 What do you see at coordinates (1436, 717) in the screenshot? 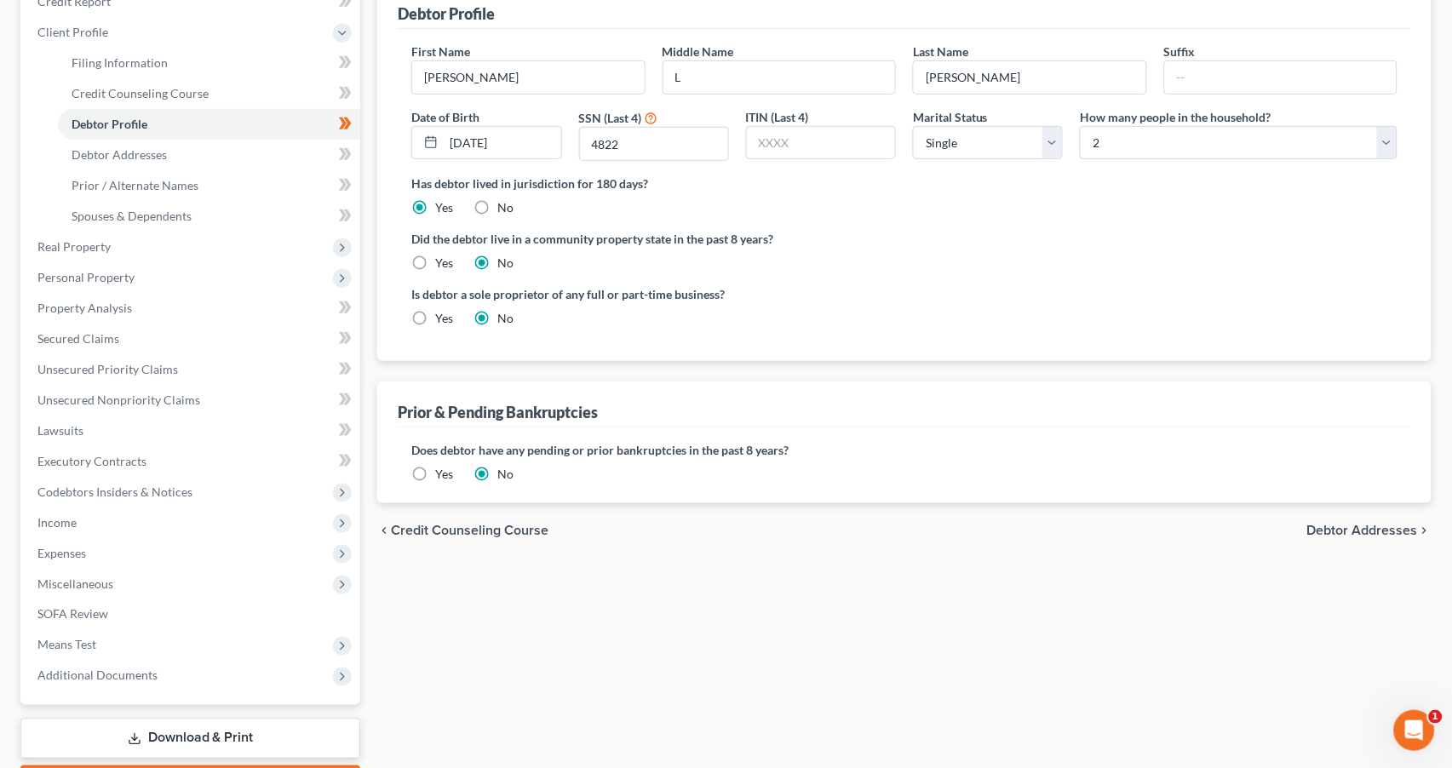
I see `span: 1` at bounding box center [1436, 717].